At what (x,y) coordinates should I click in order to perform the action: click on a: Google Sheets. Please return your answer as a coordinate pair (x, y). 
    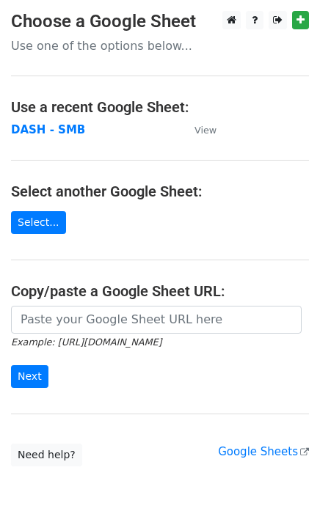
    Looking at the image, I should click on (263, 452).